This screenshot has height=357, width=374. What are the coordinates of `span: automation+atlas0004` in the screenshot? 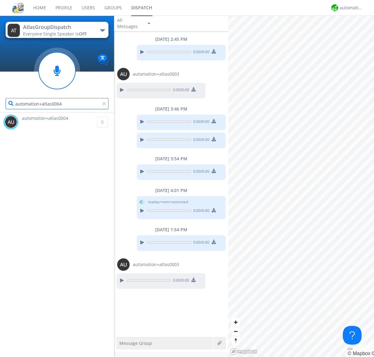 It's located at (45, 118).